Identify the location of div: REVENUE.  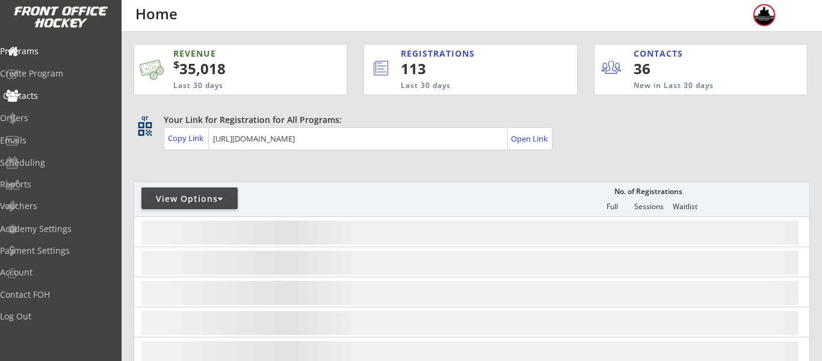
(233, 54).